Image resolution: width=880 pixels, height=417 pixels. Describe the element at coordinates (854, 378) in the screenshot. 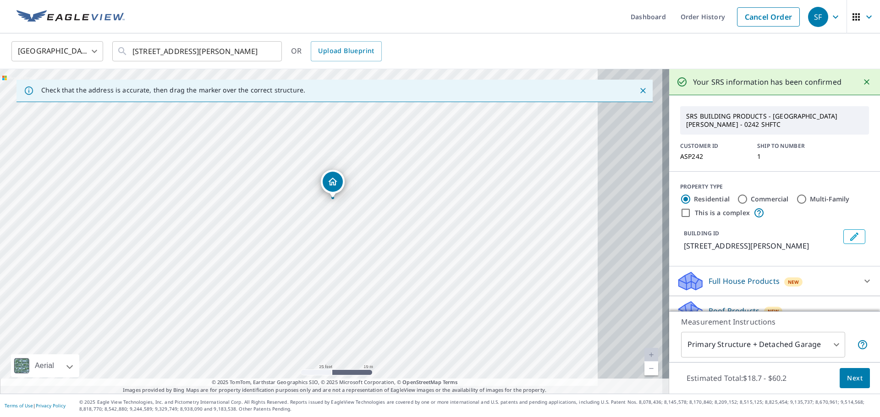

I see `button: Next` at that location.